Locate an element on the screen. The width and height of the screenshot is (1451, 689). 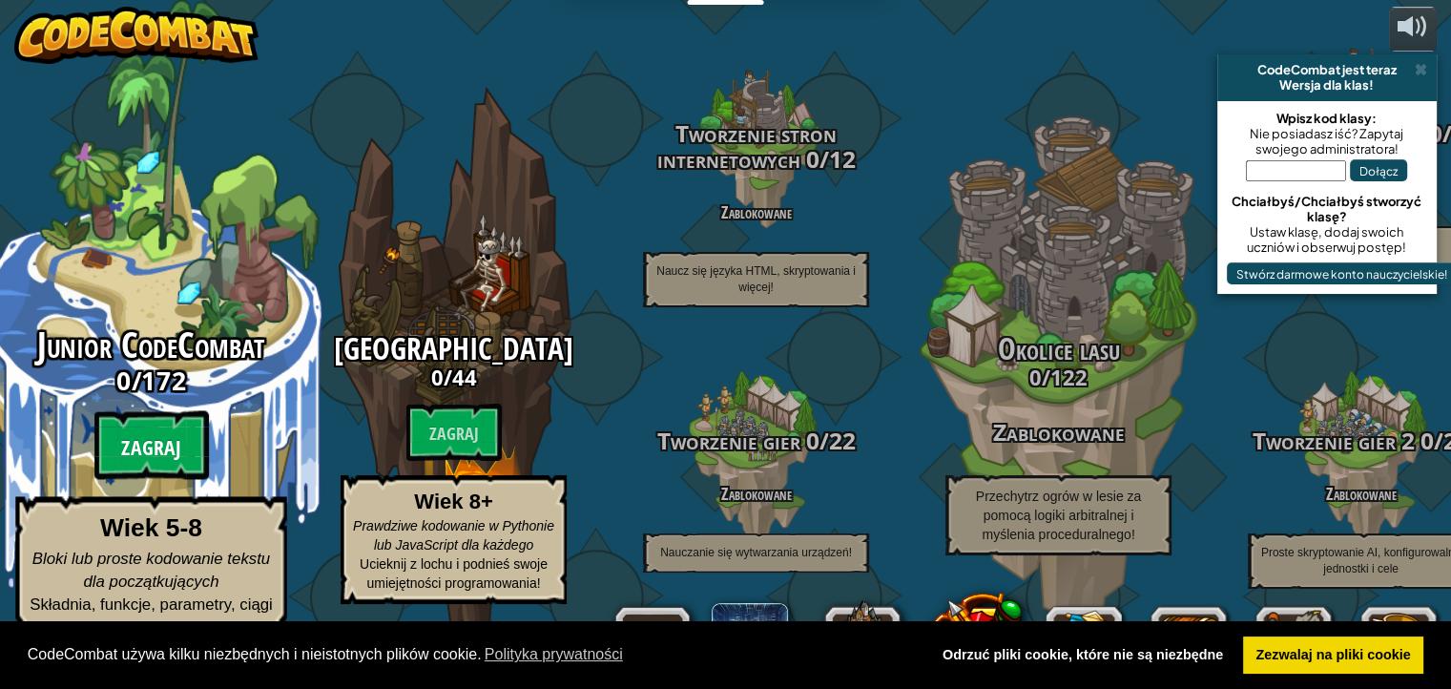
a: zezwól na pliki cookie is located at coordinates (1333, 655).